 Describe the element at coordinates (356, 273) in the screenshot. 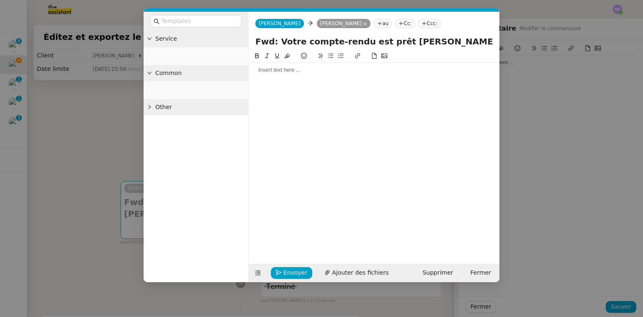

I see `button: Ajouter des fichiers` at that location.